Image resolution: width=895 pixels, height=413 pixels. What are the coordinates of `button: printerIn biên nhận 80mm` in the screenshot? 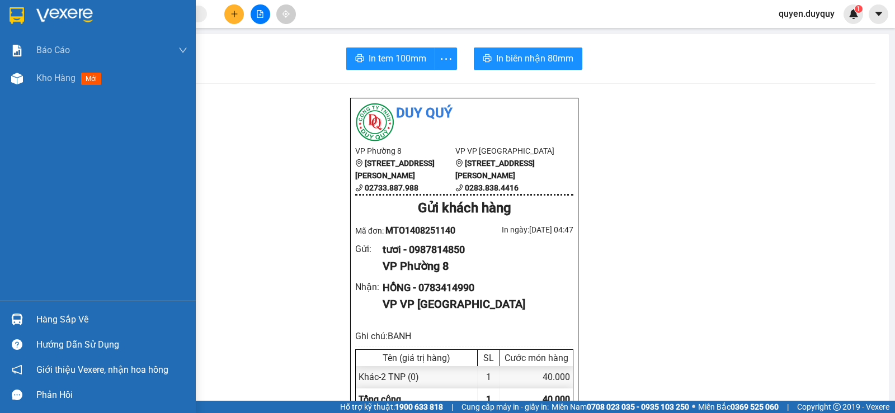 It's located at (528, 59).